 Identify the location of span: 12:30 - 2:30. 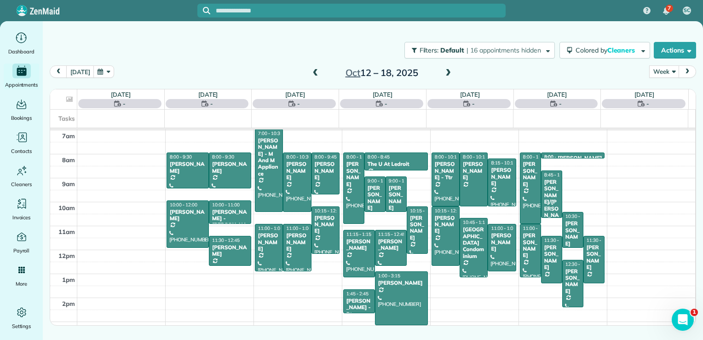
(578, 264).